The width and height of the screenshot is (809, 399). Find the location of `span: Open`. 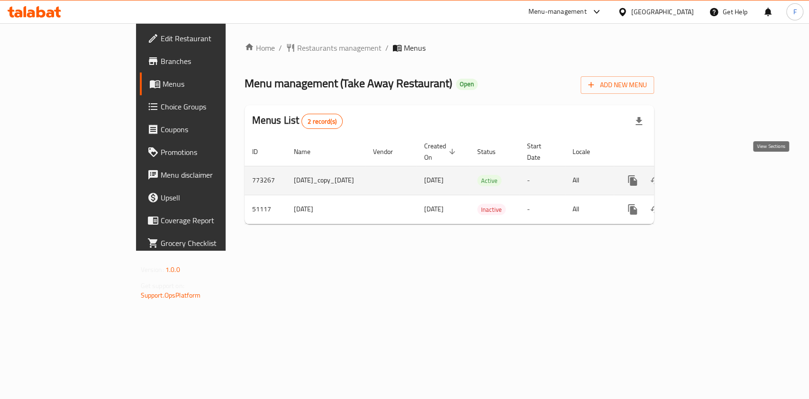

span: Open is located at coordinates (467, 84).